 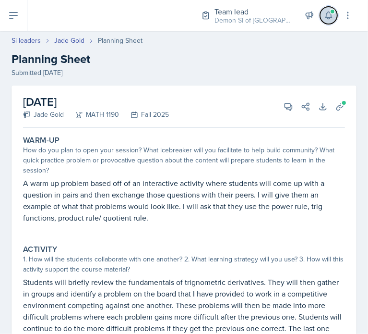 I want to click on a: Jade Gold, so click(x=69, y=40).